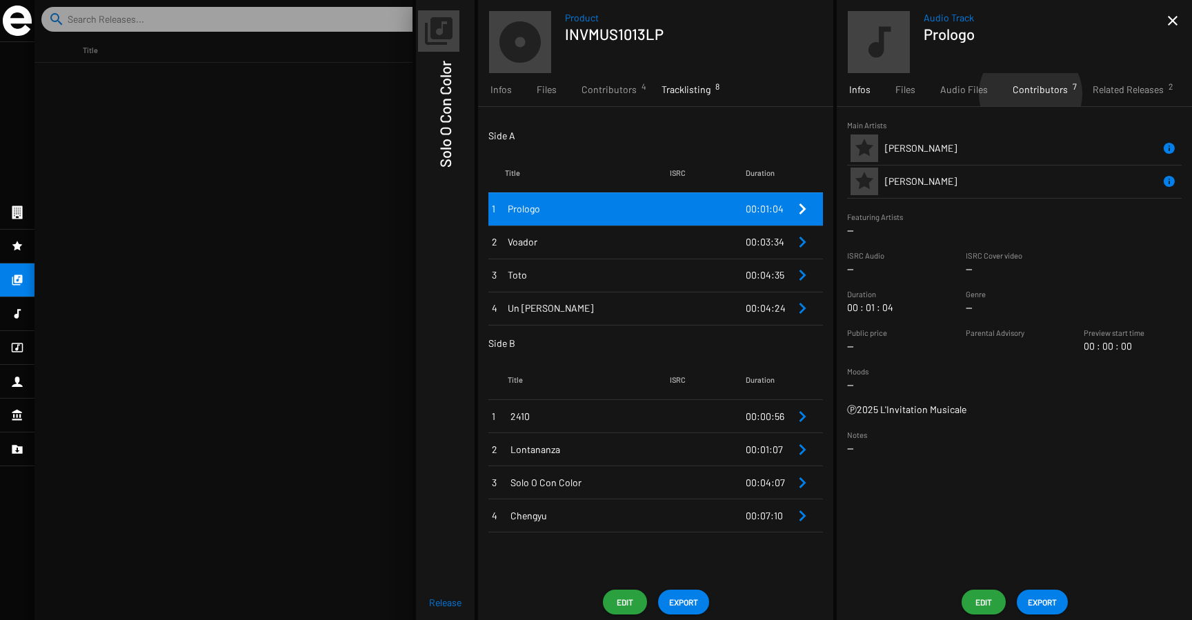 The image size is (1192, 620). What do you see at coordinates (445, 603) in the screenshot?
I see `span: Release` at bounding box center [445, 603].